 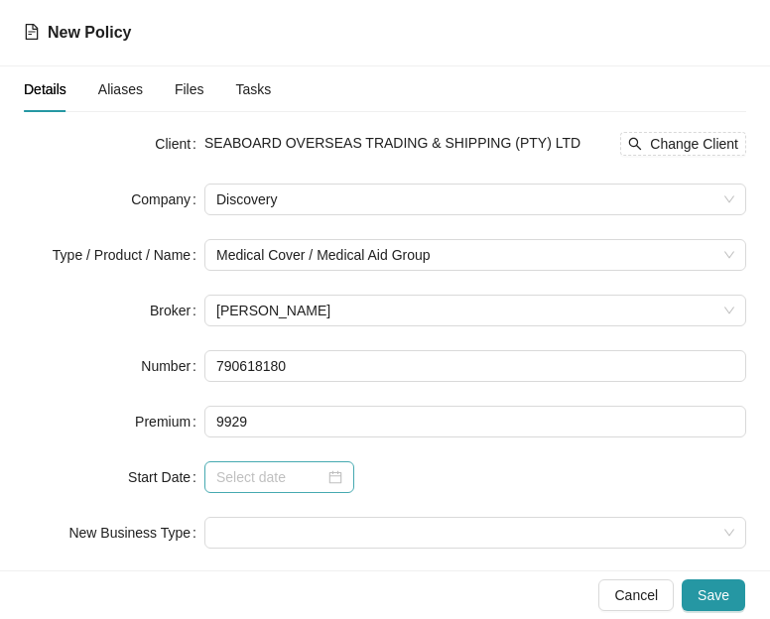 I want to click on label: Company, so click(x=168, y=199).